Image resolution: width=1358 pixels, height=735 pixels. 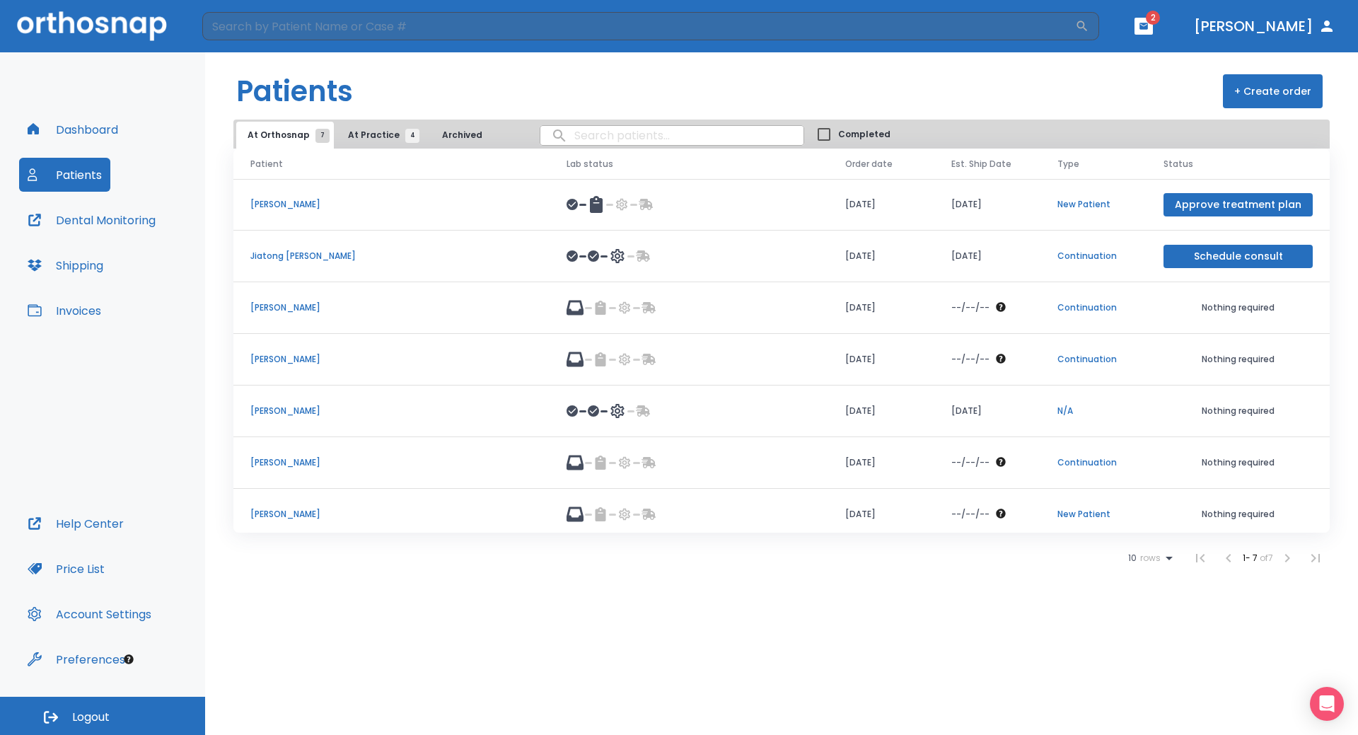 What do you see at coordinates (65, 265) in the screenshot?
I see `button: Shipping` at bounding box center [65, 265].